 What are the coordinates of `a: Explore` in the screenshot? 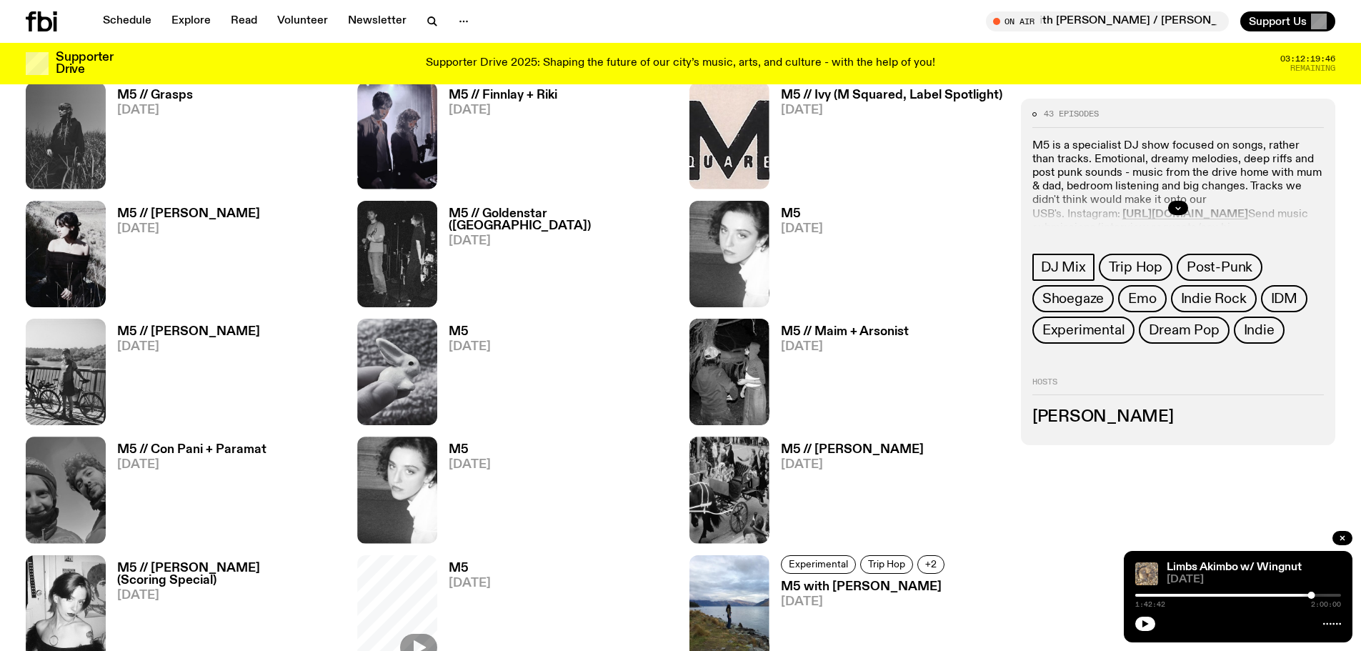 It's located at (191, 21).